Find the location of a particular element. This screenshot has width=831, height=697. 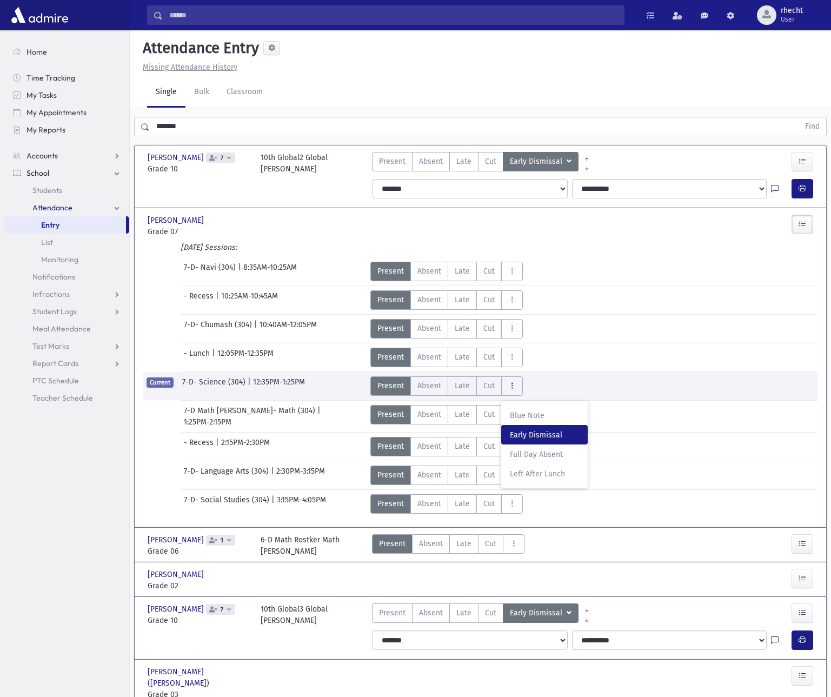

span: Left After Lunch is located at coordinates (545, 474).